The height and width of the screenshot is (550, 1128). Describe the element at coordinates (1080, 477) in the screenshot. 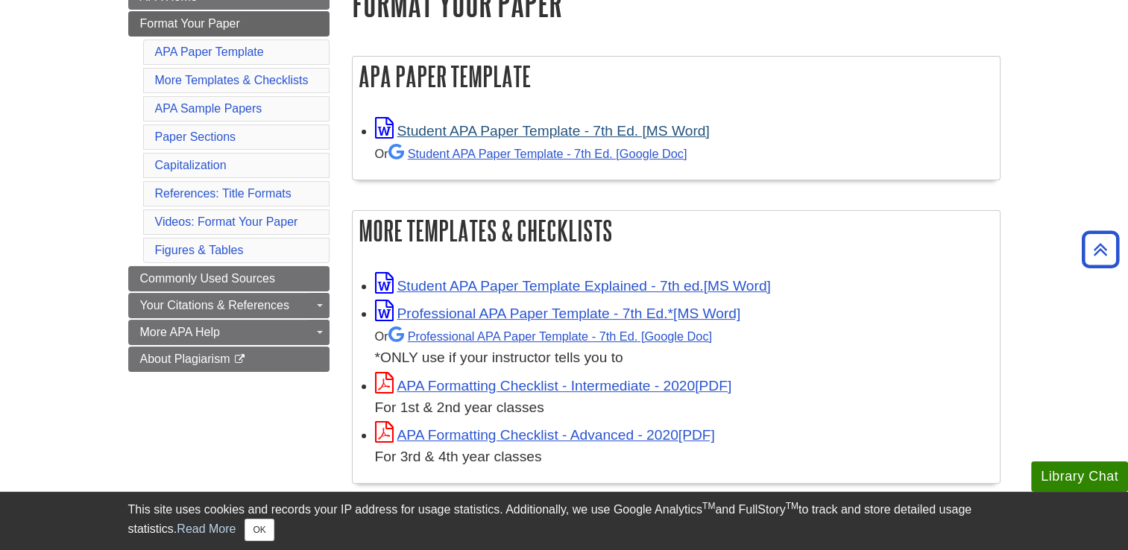

I see `button: Library Chat` at that location.